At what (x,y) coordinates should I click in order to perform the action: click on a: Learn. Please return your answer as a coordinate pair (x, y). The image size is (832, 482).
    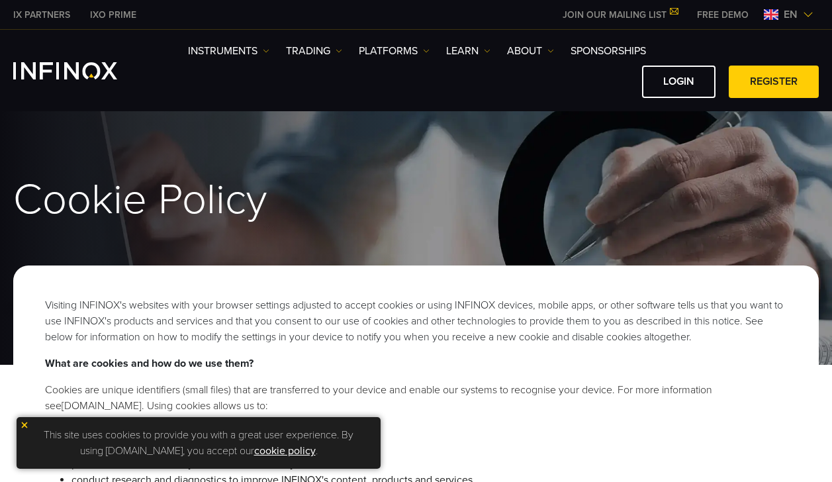
    Looking at the image, I should click on (468, 51).